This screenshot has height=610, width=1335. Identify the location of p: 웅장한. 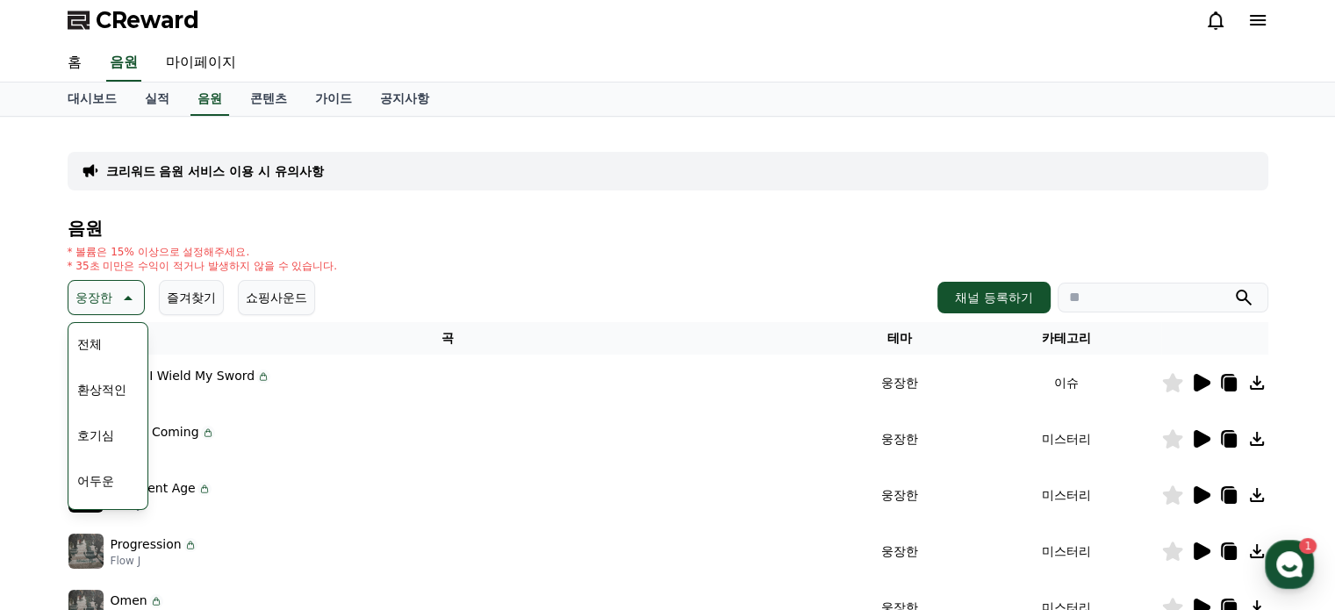
(94, 297).